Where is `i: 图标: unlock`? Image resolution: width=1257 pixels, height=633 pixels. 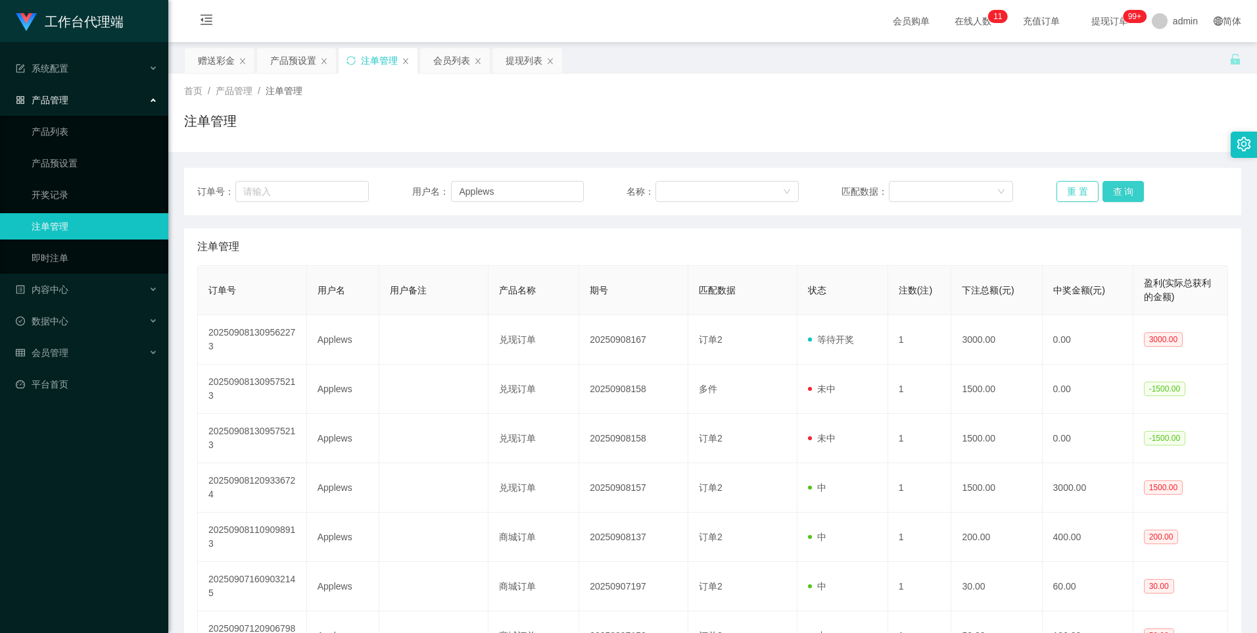
i: 图标: unlock is located at coordinates (1236, 59).